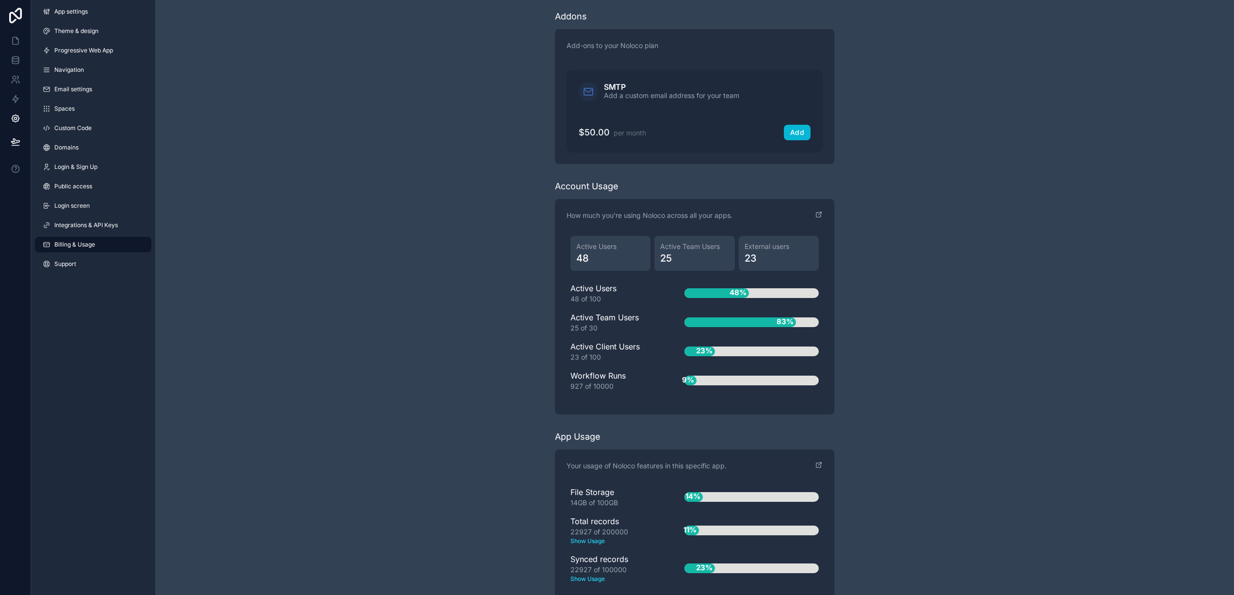  I want to click on div: File Storage, so click(612, 497).